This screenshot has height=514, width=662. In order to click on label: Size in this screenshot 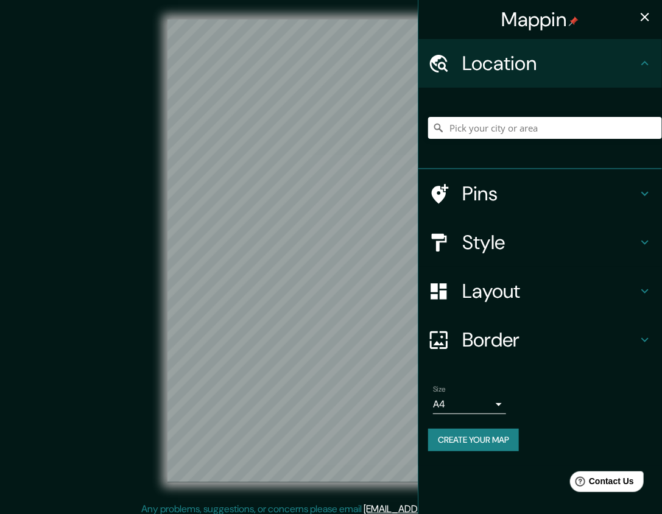, I will do `click(439, 389)`.